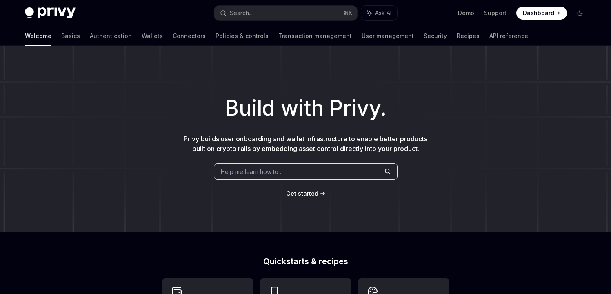 Image resolution: width=611 pixels, height=294 pixels. Describe the element at coordinates (302, 193) in the screenshot. I see `span: Get started` at that location.